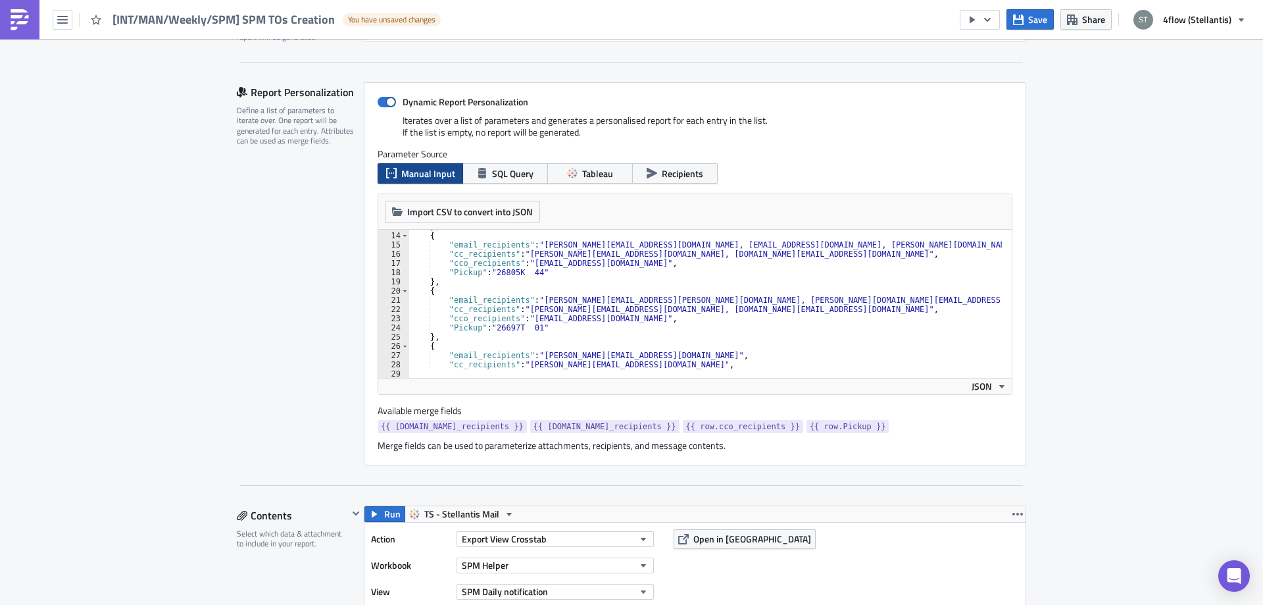 The width and height of the screenshot is (1263, 605). What do you see at coordinates (393, 337) in the screenshot?
I see `div: 25` at bounding box center [393, 337].